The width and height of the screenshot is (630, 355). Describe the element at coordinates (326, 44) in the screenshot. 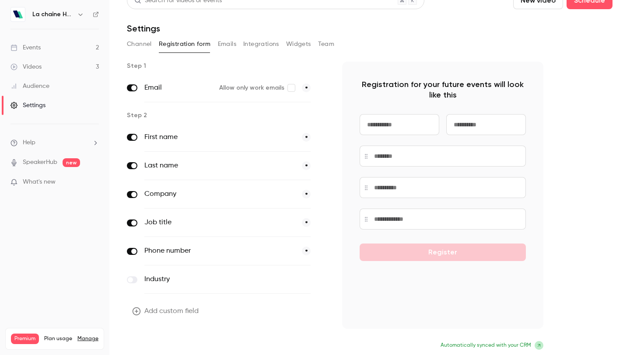

I see `button: Team` at that location.